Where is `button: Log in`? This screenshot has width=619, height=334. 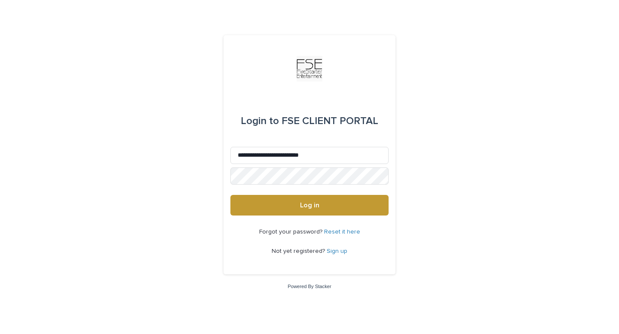
button: Log in is located at coordinates (309, 205).